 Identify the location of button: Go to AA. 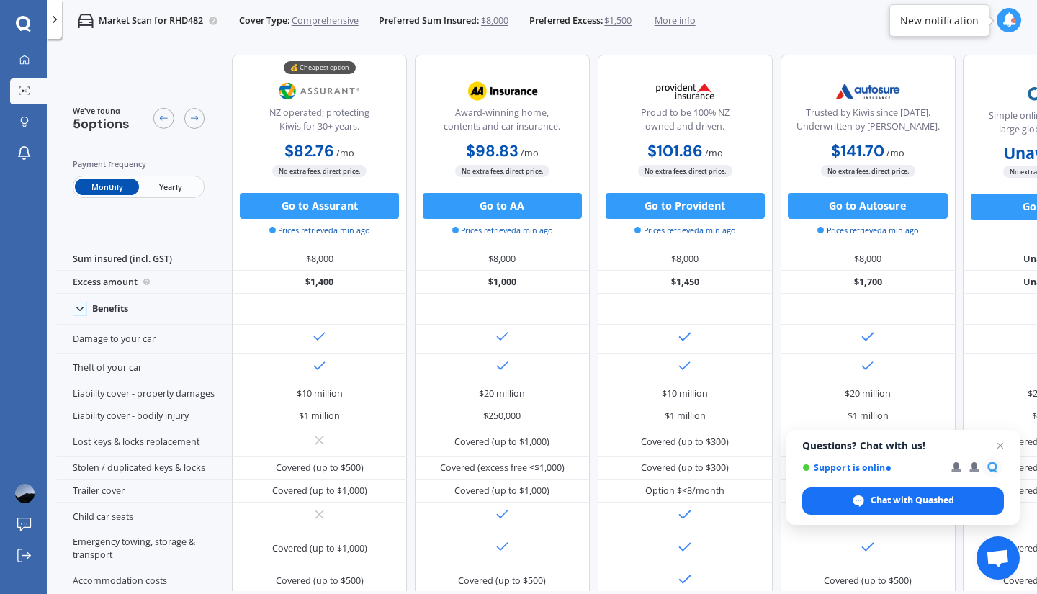
(502, 206).